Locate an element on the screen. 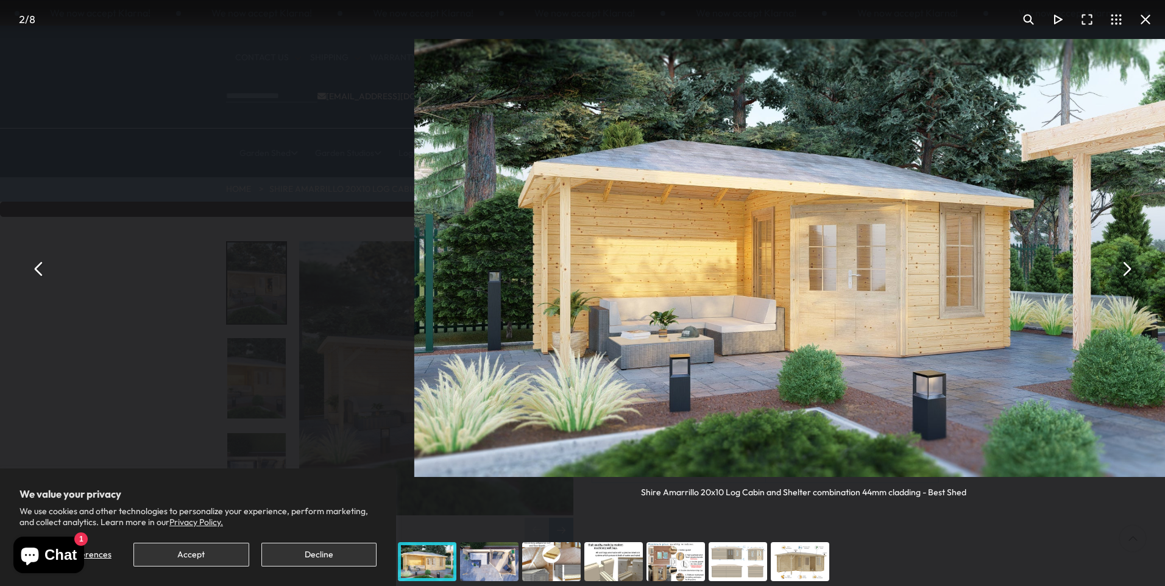 The image size is (1165, 586). h2: We value your privacy is located at coordinates (198, 494).